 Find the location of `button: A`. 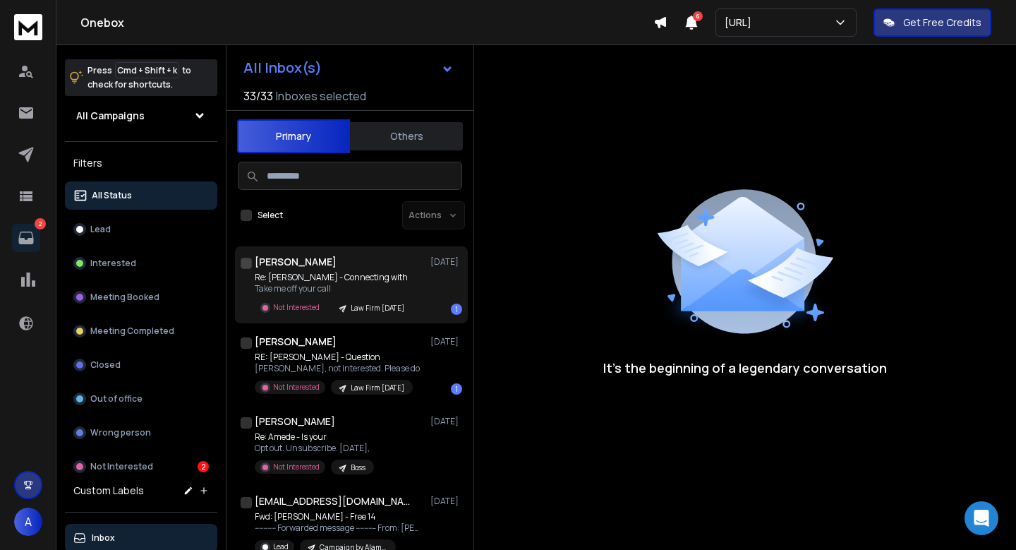

button: A is located at coordinates (28, 522).